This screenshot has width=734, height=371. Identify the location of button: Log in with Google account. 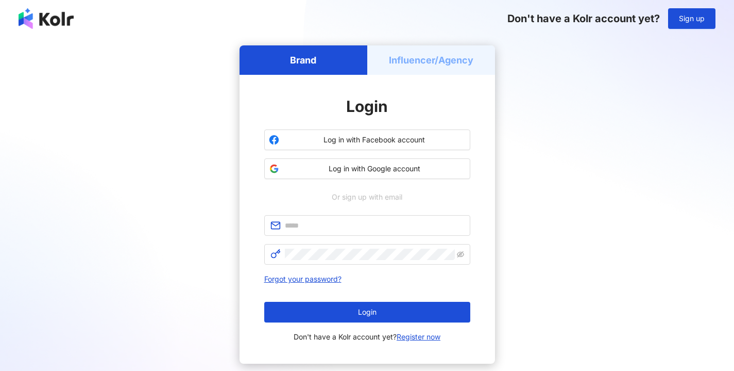
(367, 169).